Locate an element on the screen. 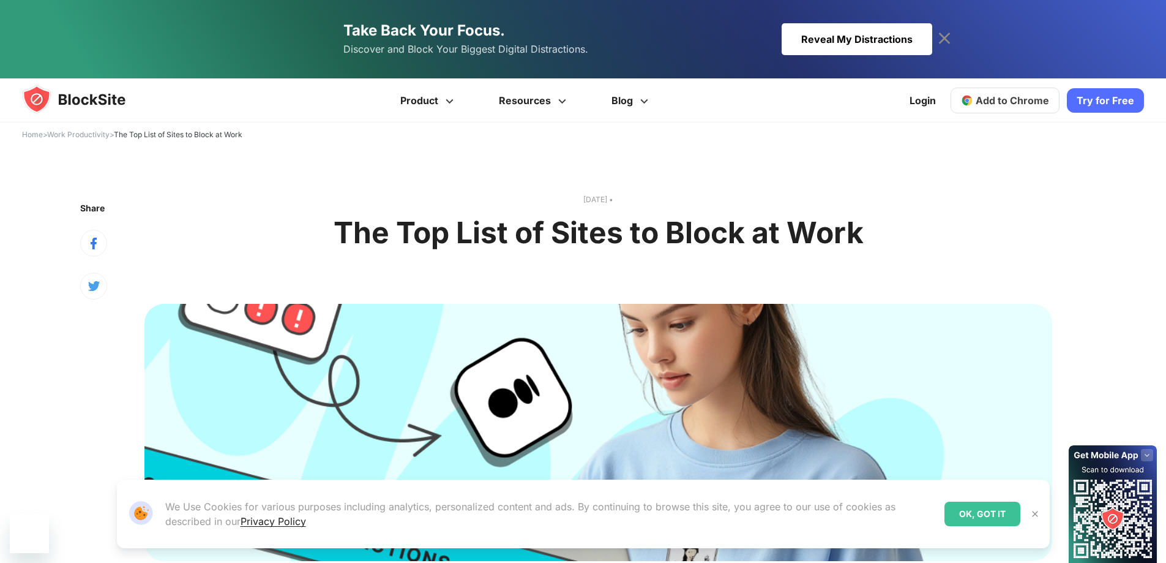 The height and width of the screenshot is (563, 1166). a: Resources is located at coordinates (534, 100).